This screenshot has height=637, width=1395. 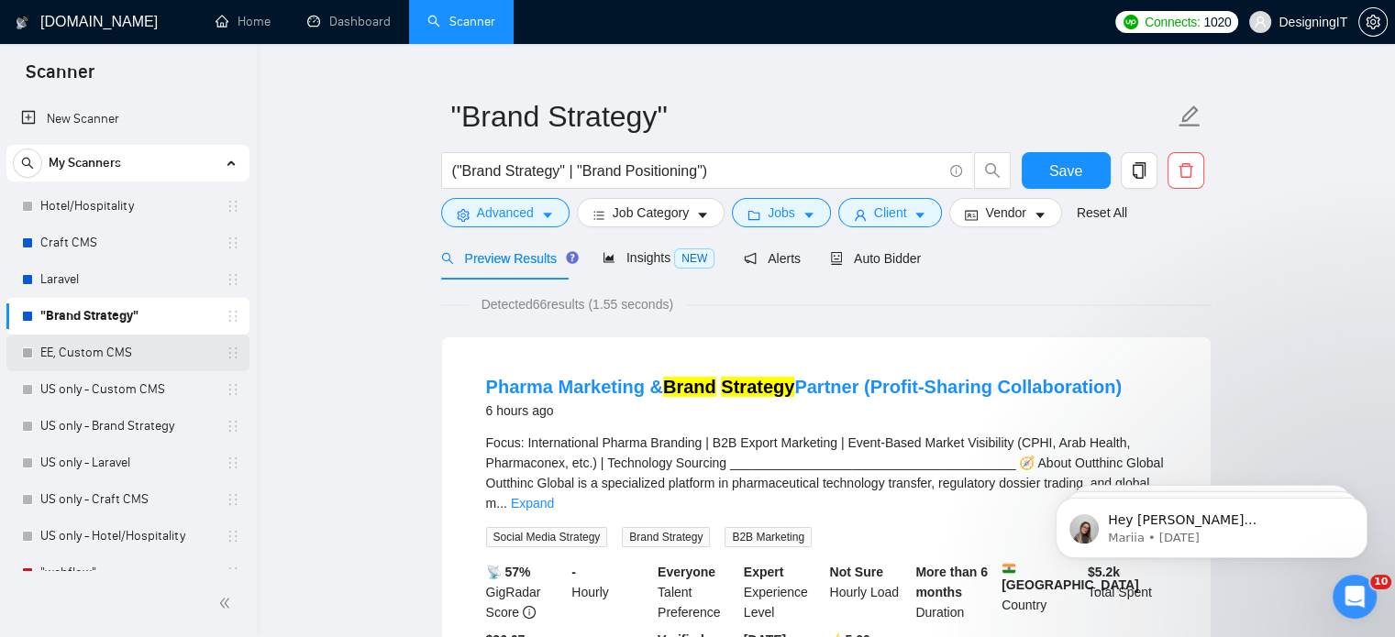 I want to click on span: Alerts, so click(x=772, y=259).